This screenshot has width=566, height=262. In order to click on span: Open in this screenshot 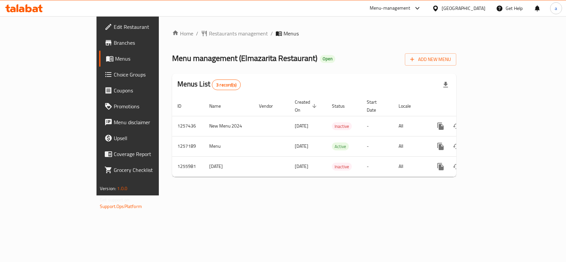, I will do `click(328, 59)`.